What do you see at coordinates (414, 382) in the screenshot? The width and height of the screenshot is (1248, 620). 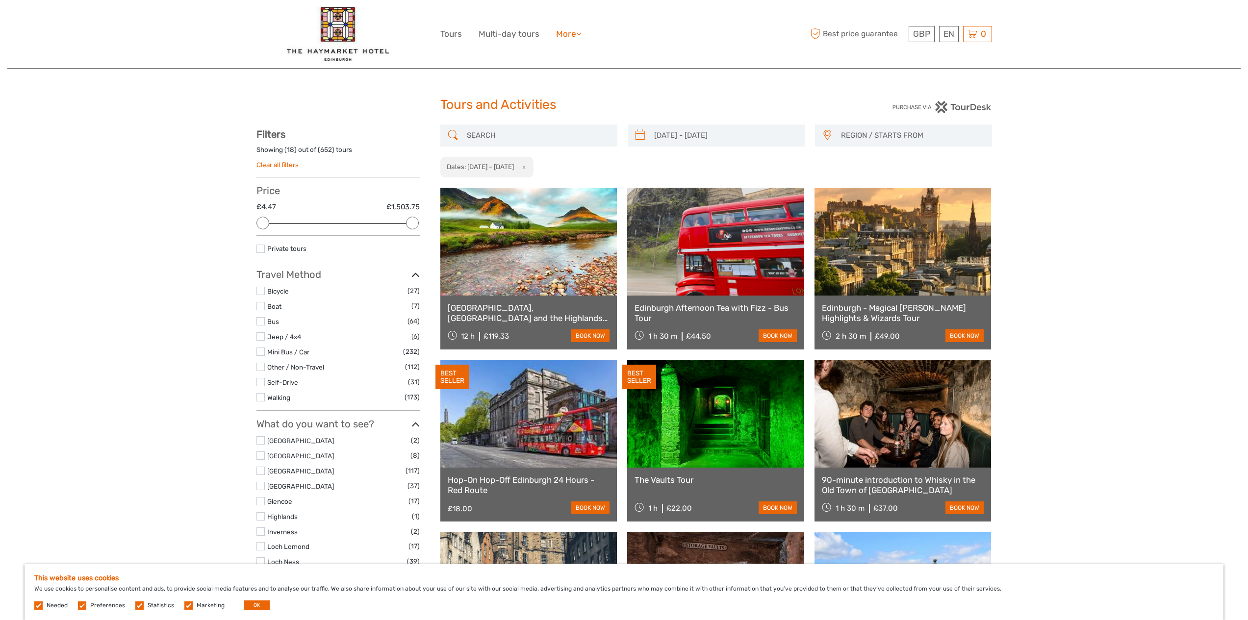 I see `span: (31)` at bounding box center [414, 382].